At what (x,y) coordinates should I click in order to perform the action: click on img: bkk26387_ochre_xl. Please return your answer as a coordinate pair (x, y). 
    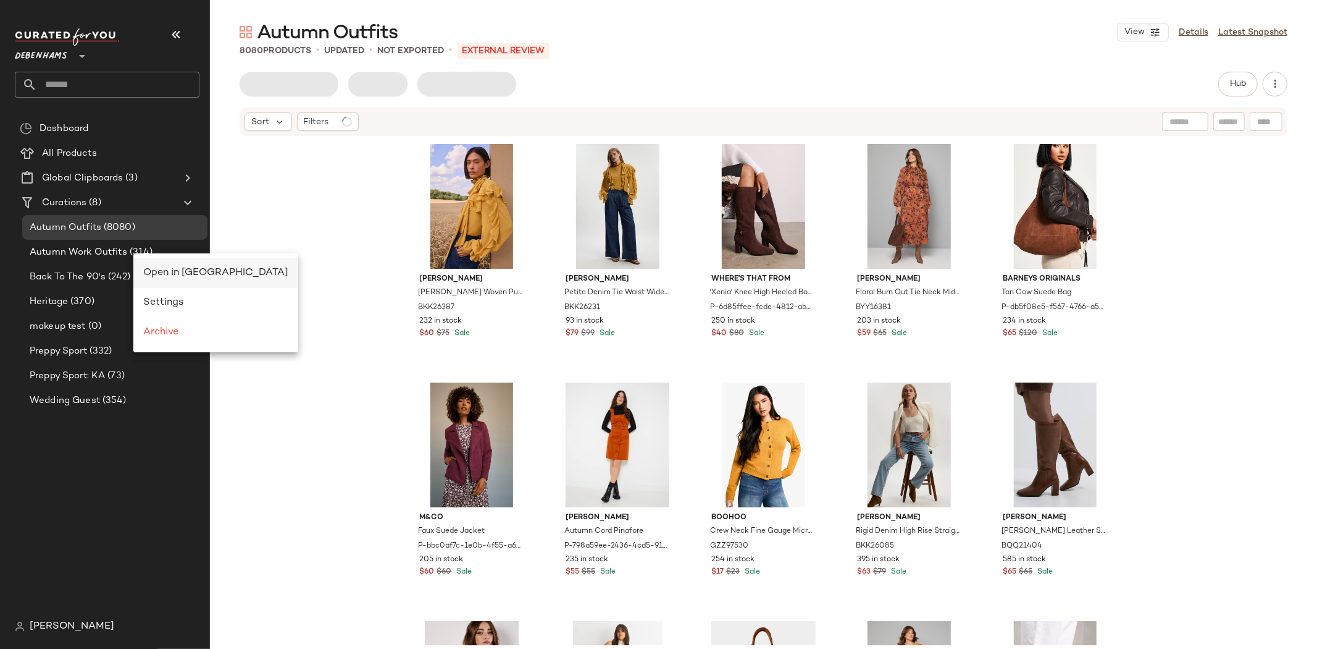
    Looking at the image, I should click on (472, 206).